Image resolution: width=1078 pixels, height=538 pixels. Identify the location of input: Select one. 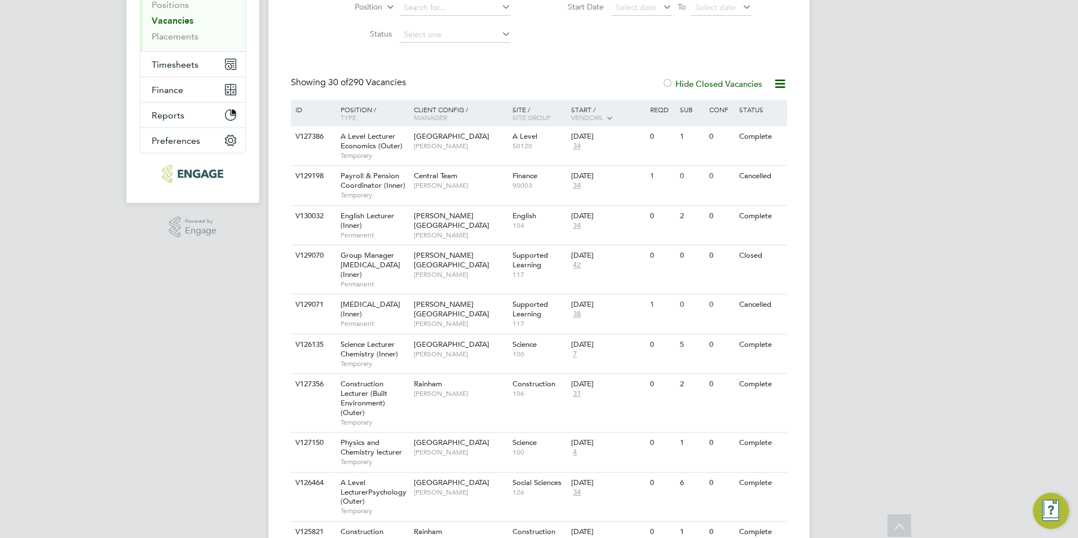
(455, 35).